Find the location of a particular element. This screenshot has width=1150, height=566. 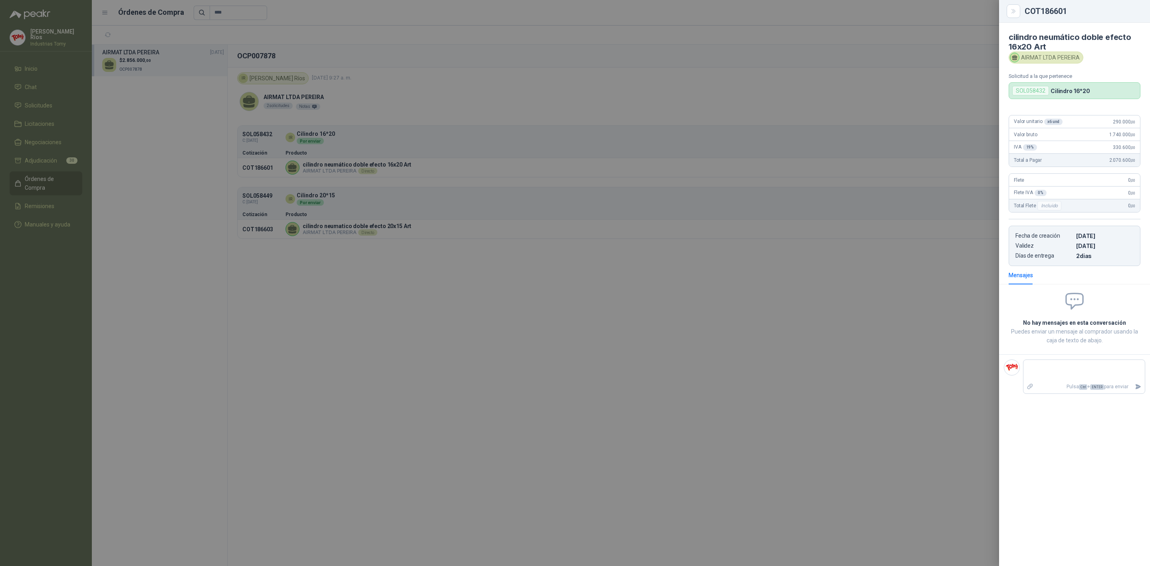

span: Valor bruto is located at coordinates (1025, 135).